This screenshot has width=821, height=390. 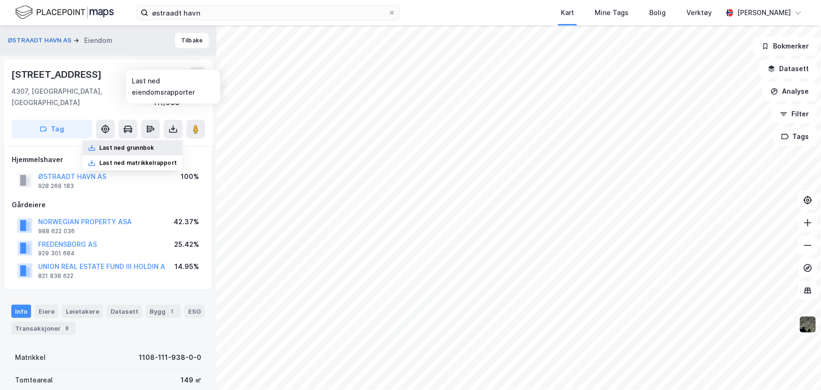 What do you see at coordinates (788, 69) in the screenshot?
I see `button: Datasett` at bounding box center [788, 69].